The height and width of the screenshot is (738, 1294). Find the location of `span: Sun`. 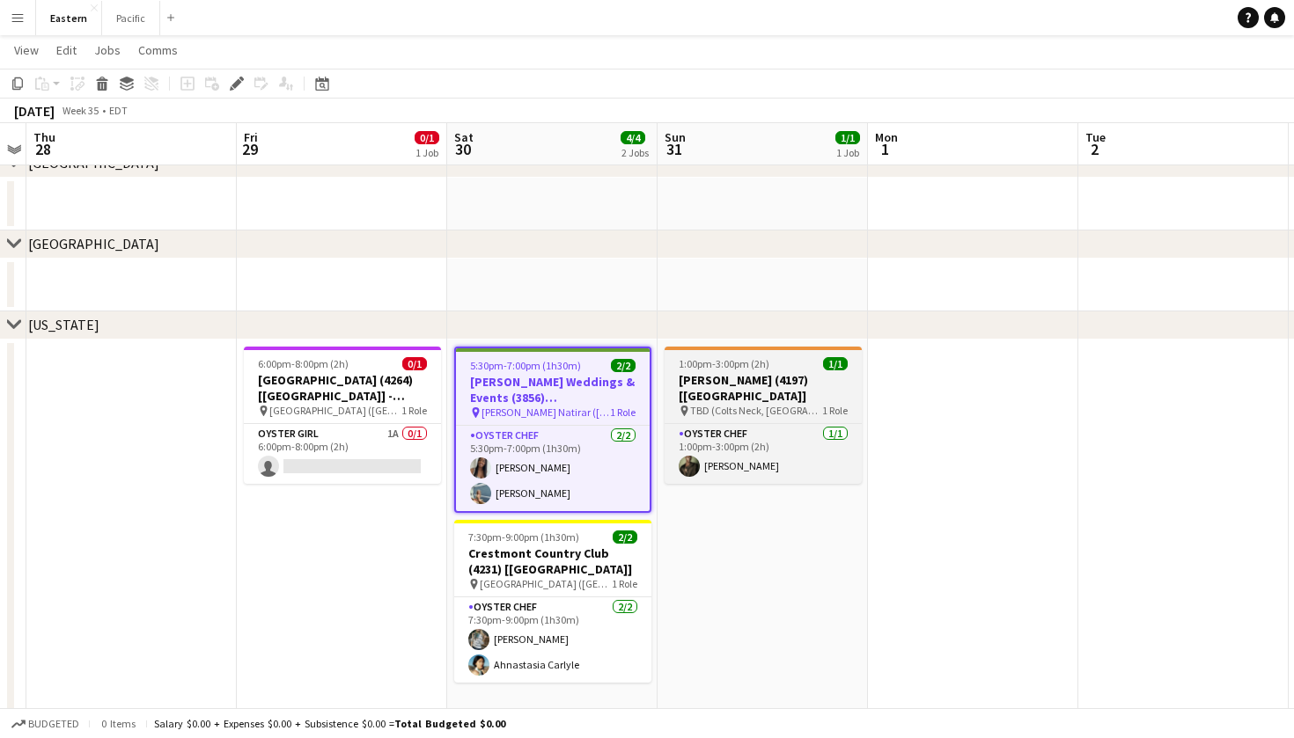

span: Sun is located at coordinates (675, 137).